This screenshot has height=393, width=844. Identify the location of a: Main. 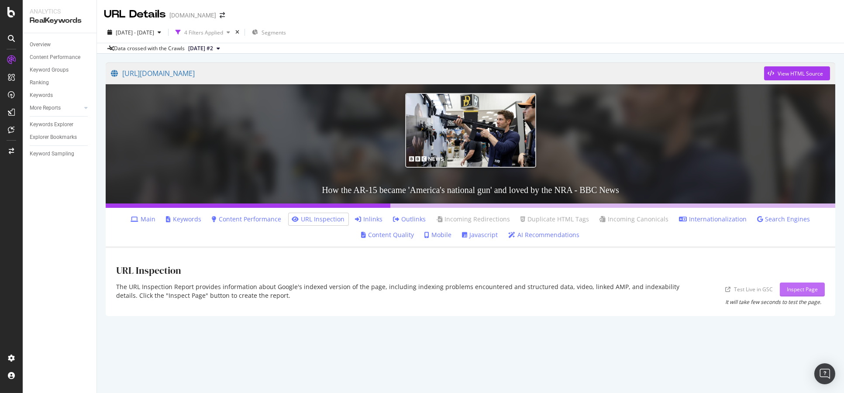
(143, 219).